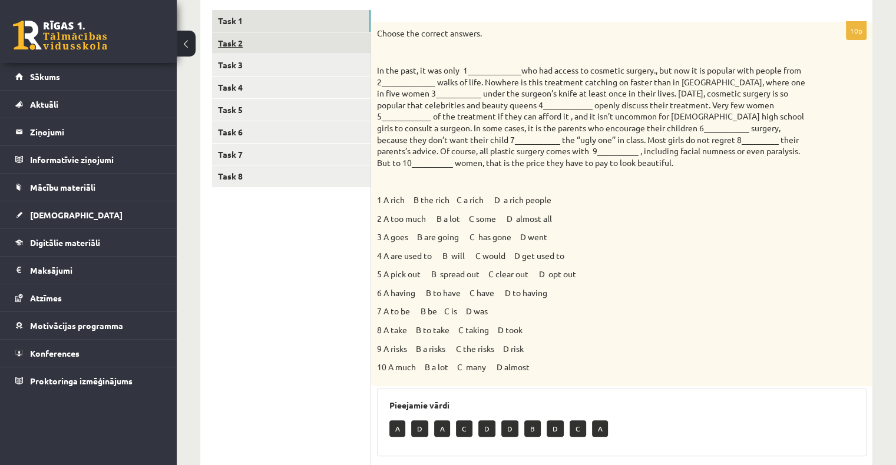 Image resolution: width=896 pixels, height=465 pixels. Describe the element at coordinates (88, 270) in the screenshot. I see `a: Maksājumi` at that location.